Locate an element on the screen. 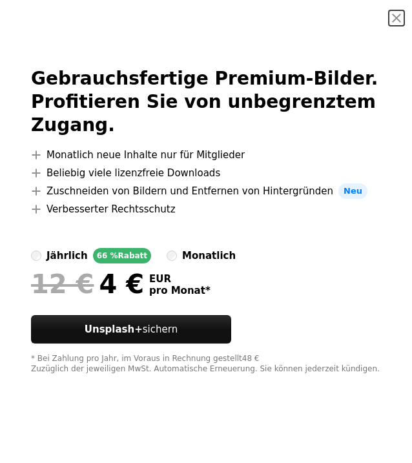 The height and width of the screenshot is (463, 412). li: Verbesserter Rechtsschutz is located at coordinates (206, 209).